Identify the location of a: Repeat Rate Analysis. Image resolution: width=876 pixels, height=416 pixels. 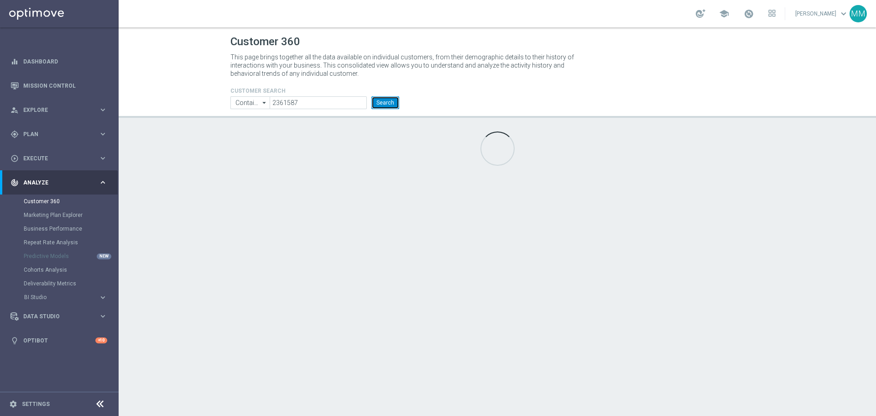
(59, 242).